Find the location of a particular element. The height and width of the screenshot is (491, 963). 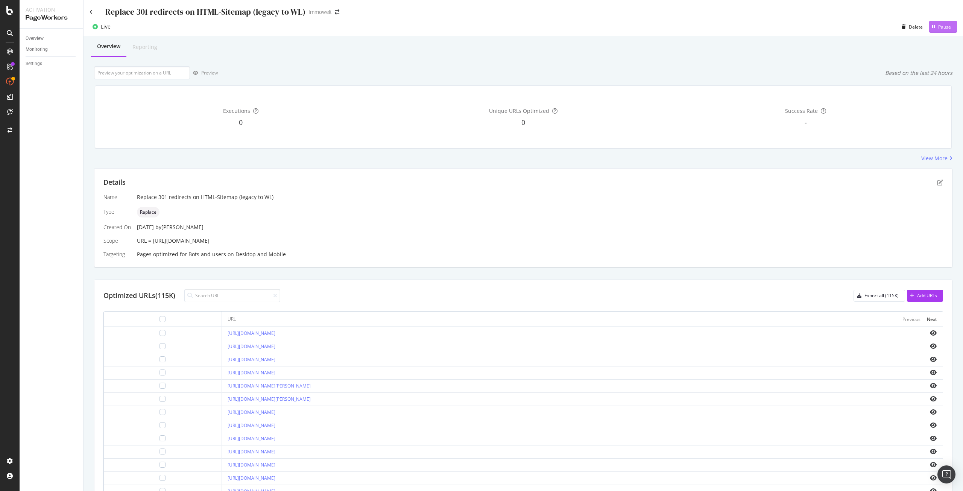

a: Click to go back is located at coordinates (91, 12).